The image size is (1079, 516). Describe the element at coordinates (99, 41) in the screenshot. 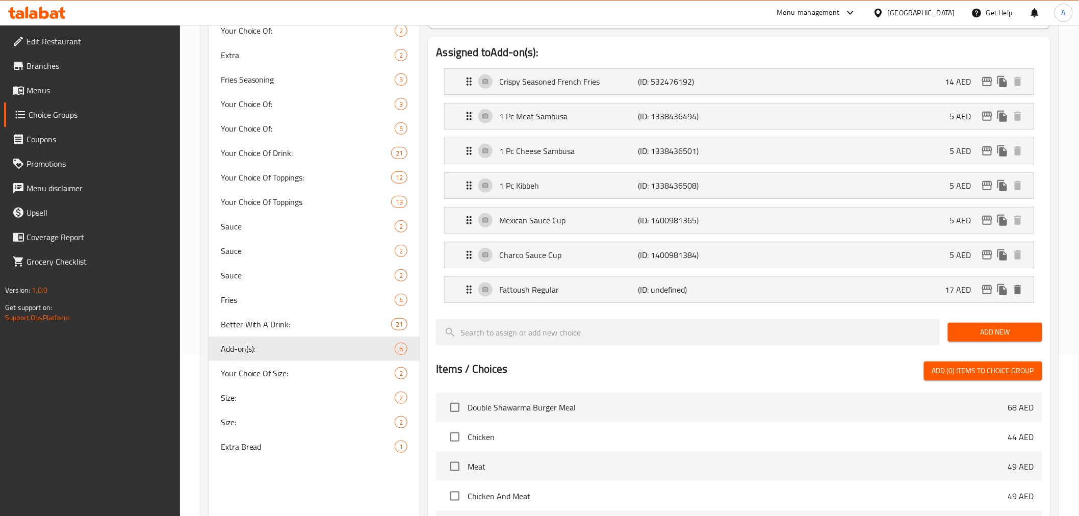

I see `span: Edit Restaurant` at that location.